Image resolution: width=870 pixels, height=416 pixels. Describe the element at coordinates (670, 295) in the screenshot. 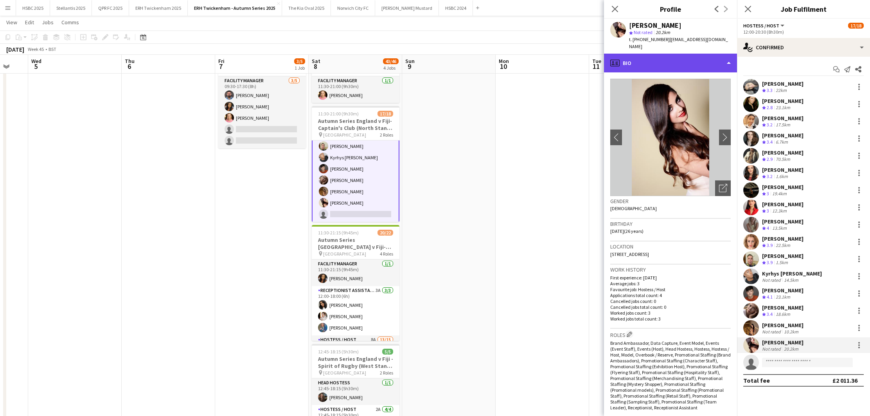

I see `p: Applications total count: 4` at that location.